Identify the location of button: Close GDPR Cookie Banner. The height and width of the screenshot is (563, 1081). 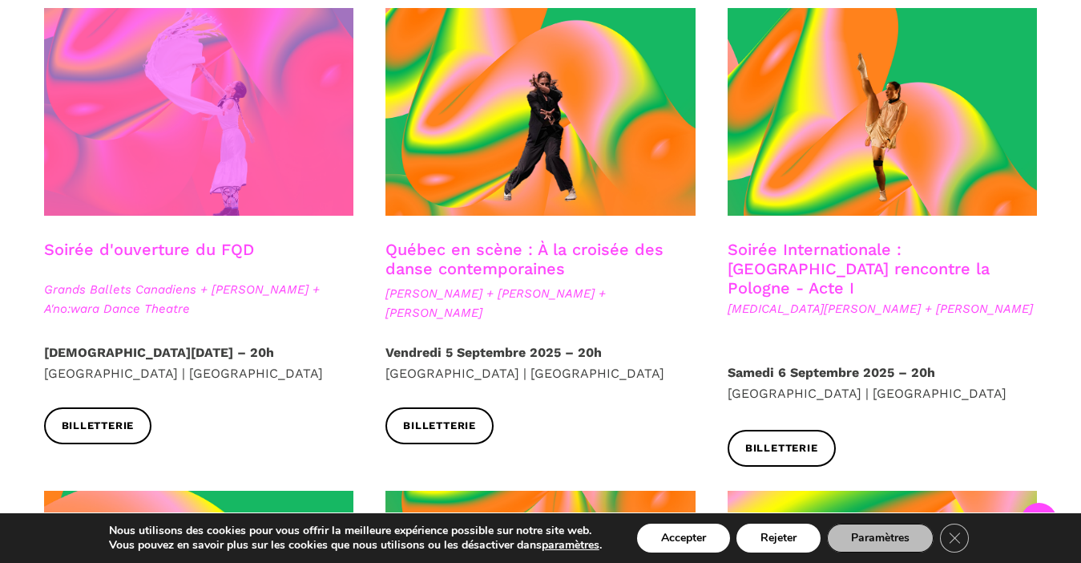
(955, 538).